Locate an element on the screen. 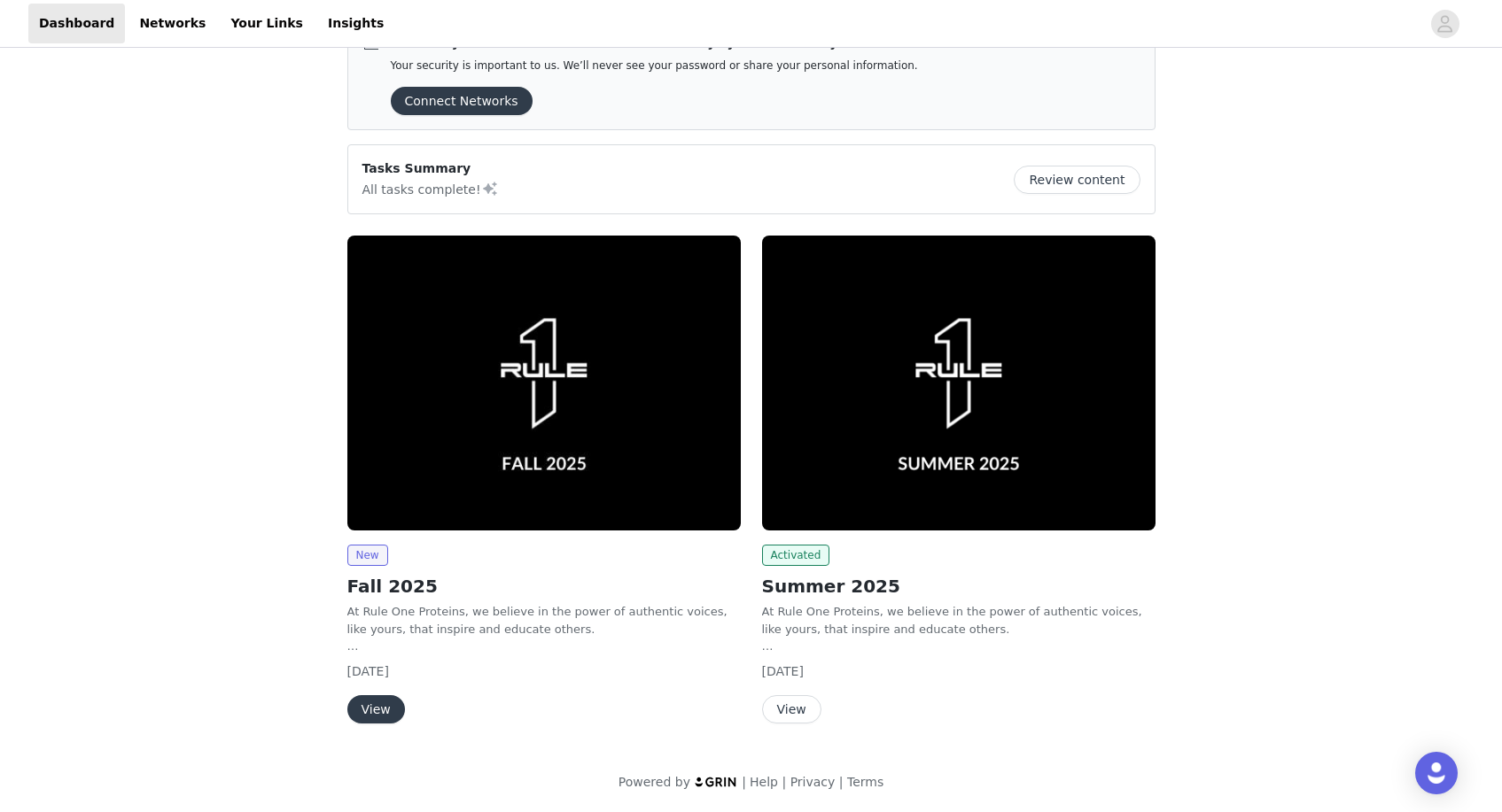  span: New is located at coordinates (368, 556).